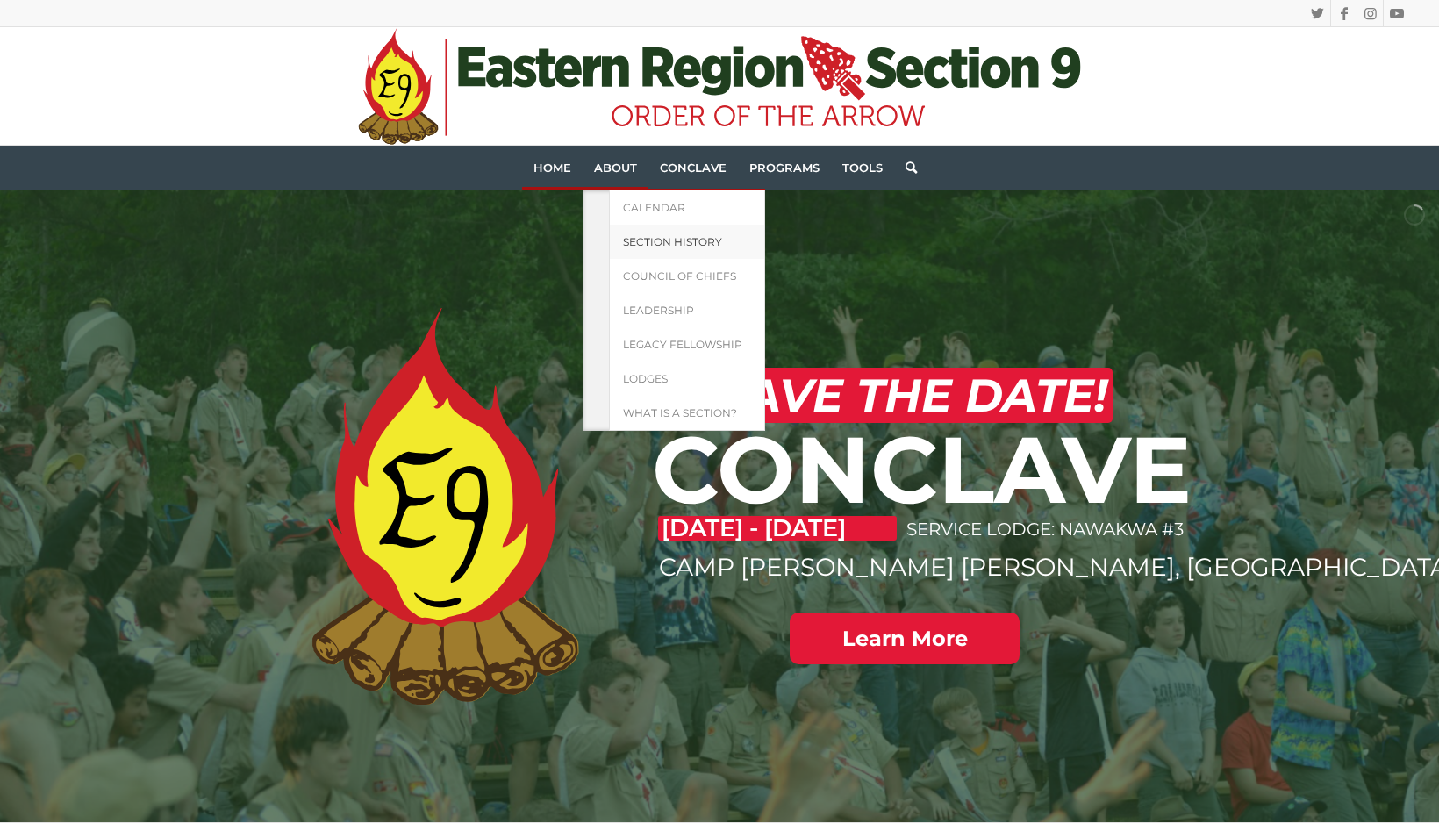 The image size is (1439, 831). What do you see at coordinates (785, 168) in the screenshot?
I see `a: Programs` at bounding box center [785, 168].